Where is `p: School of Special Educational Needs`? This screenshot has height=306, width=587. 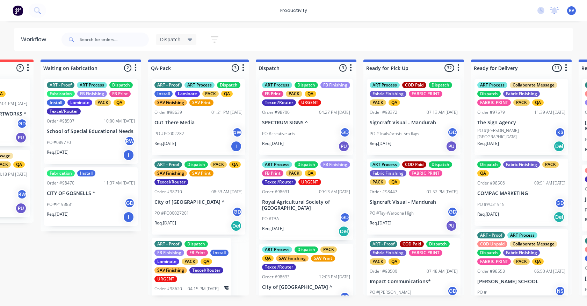
p: School of Special Educational Needs is located at coordinates (91, 131).